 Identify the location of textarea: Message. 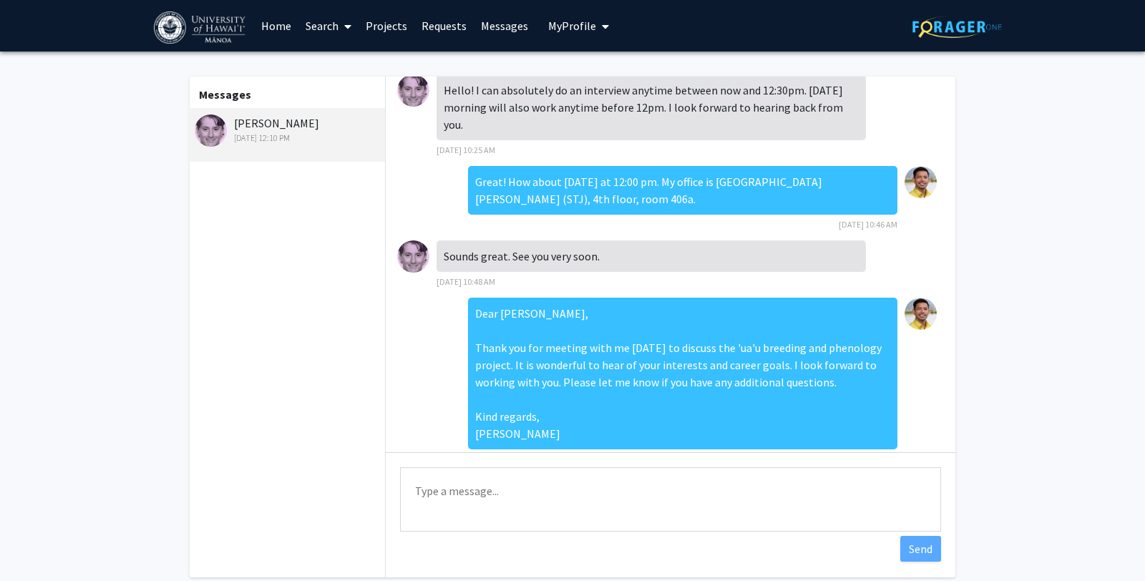
(671, 500).